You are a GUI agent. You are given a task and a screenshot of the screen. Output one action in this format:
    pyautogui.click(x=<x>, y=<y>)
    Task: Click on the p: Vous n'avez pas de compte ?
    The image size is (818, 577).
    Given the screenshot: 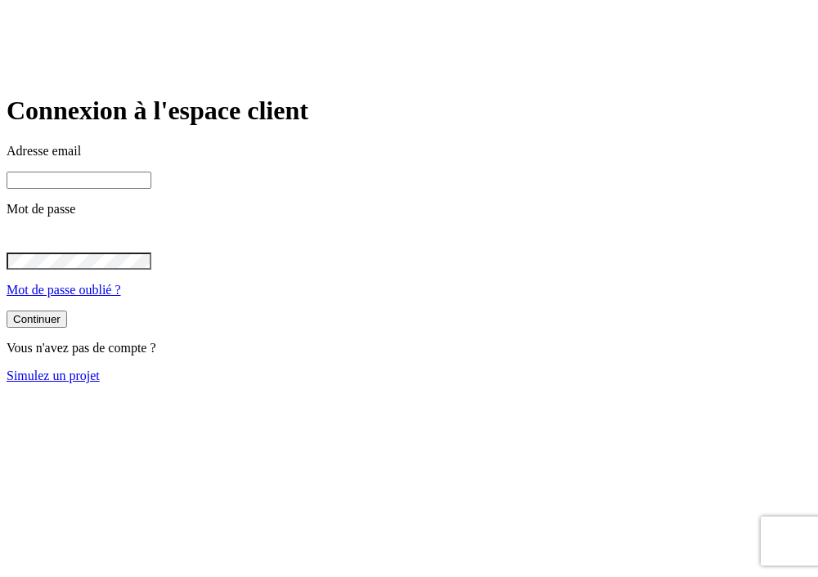 What is the action you would take?
    pyautogui.click(x=409, y=348)
    